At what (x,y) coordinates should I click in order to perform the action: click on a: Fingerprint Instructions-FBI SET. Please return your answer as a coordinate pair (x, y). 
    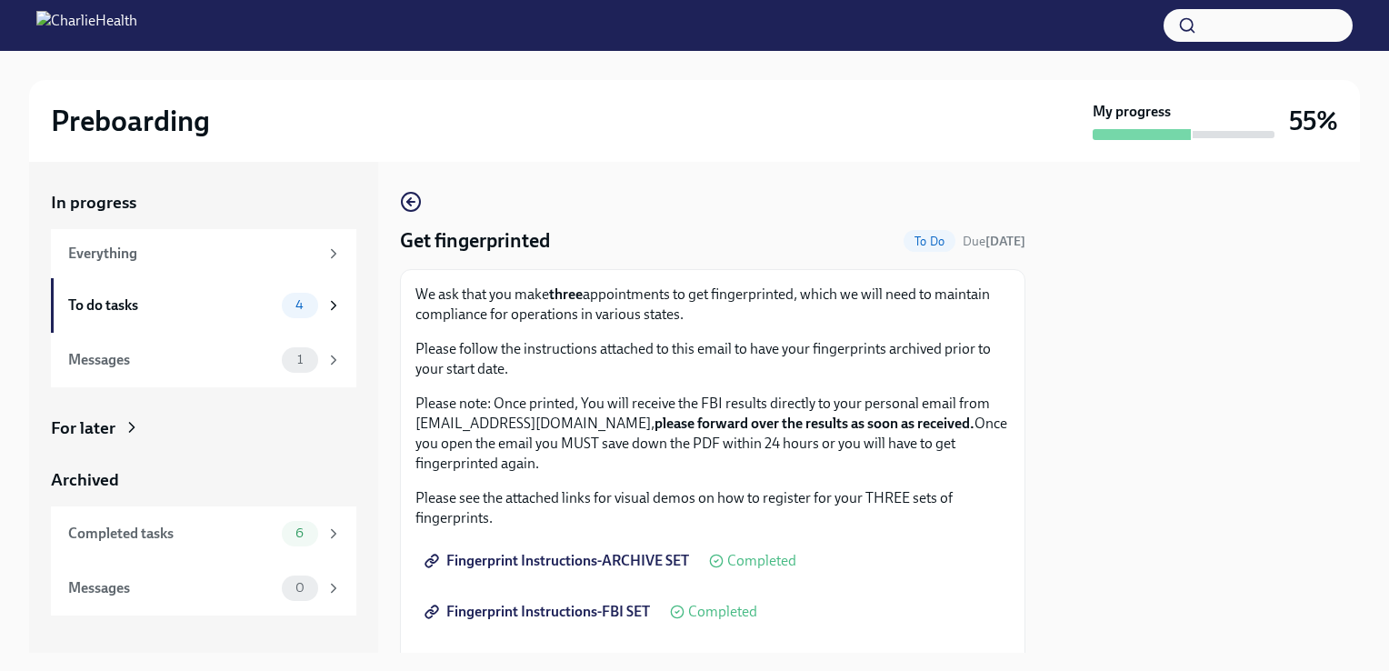
    Looking at the image, I should click on (539, 612).